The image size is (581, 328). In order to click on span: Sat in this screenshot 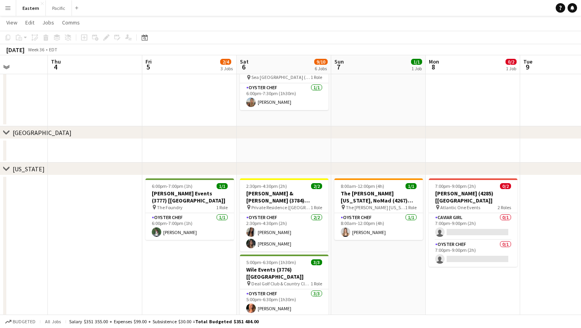, I will do `click(244, 62)`.